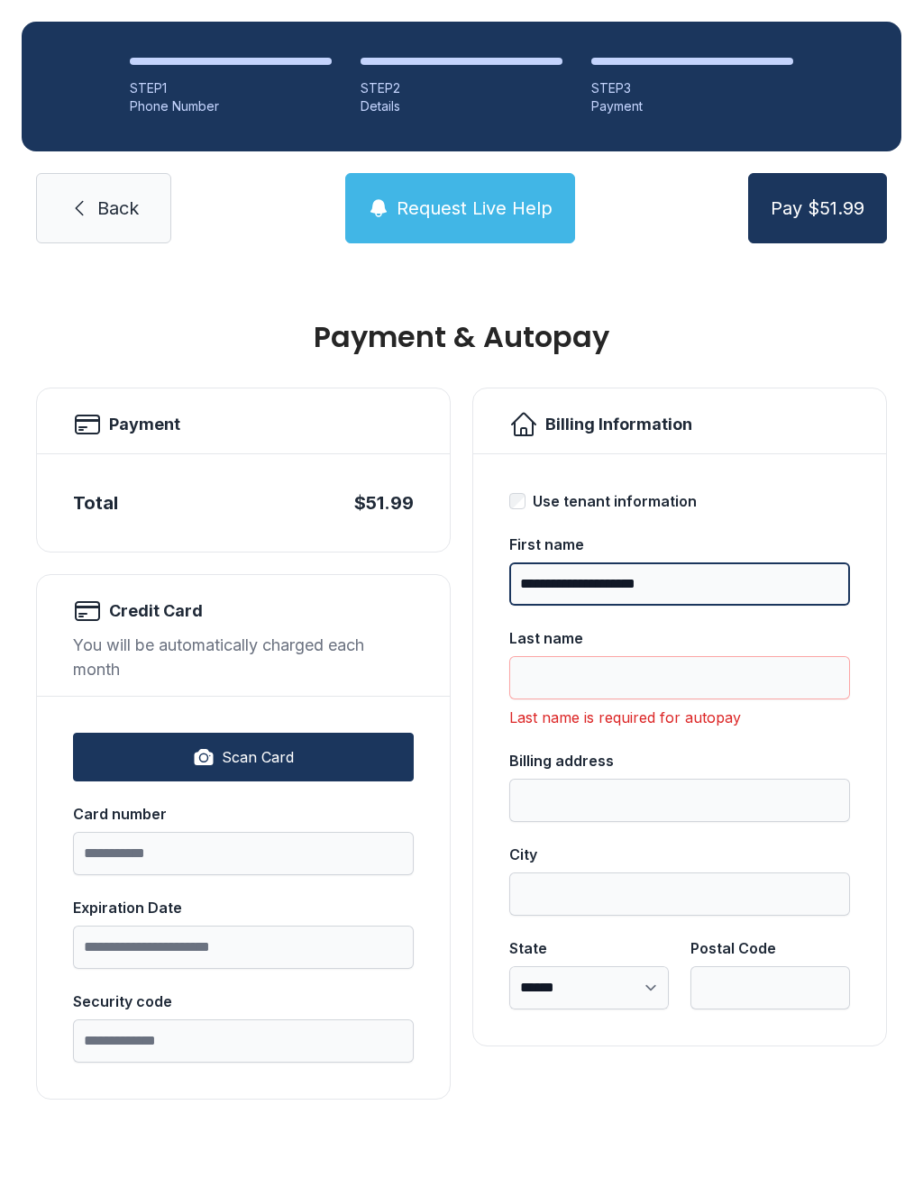 The image size is (923, 1187). What do you see at coordinates (96, 503) in the screenshot?
I see `div: Total` at bounding box center [96, 503].